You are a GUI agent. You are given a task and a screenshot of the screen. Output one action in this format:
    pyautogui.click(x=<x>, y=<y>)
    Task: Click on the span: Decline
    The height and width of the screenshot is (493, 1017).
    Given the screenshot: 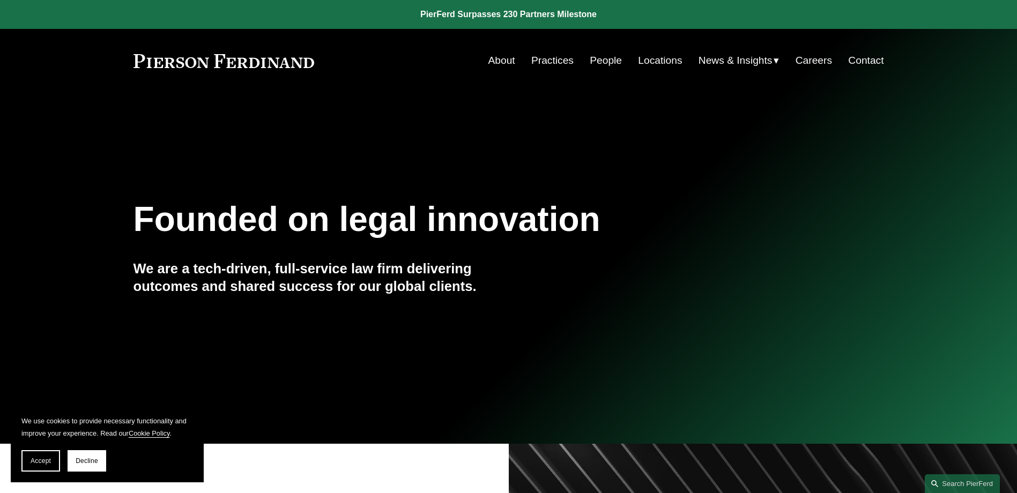 What is the action you would take?
    pyautogui.click(x=87, y=461)
    